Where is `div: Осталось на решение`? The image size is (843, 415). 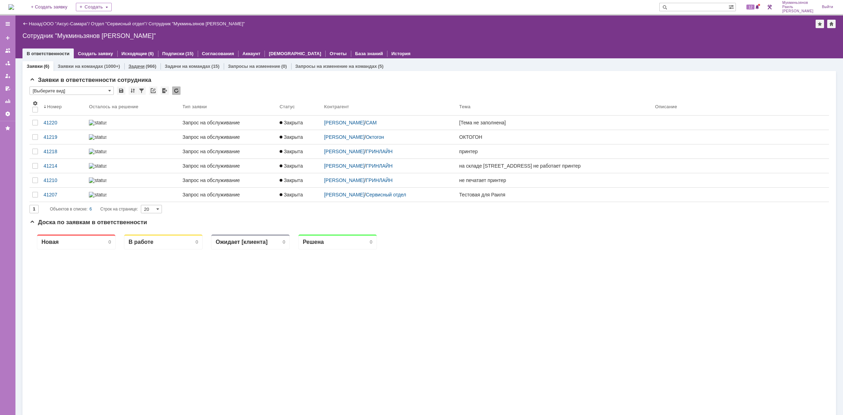 div: Осталось на решение is located at coordinates (113, 106).